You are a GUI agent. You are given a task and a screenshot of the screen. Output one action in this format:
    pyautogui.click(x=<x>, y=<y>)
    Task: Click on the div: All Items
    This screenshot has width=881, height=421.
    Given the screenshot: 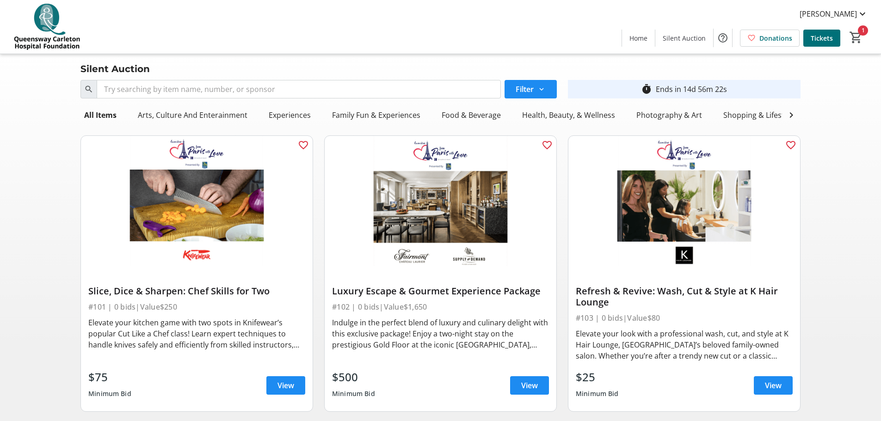 What is the action you would take?
    pyautogui.click(x=100, y=115)
    